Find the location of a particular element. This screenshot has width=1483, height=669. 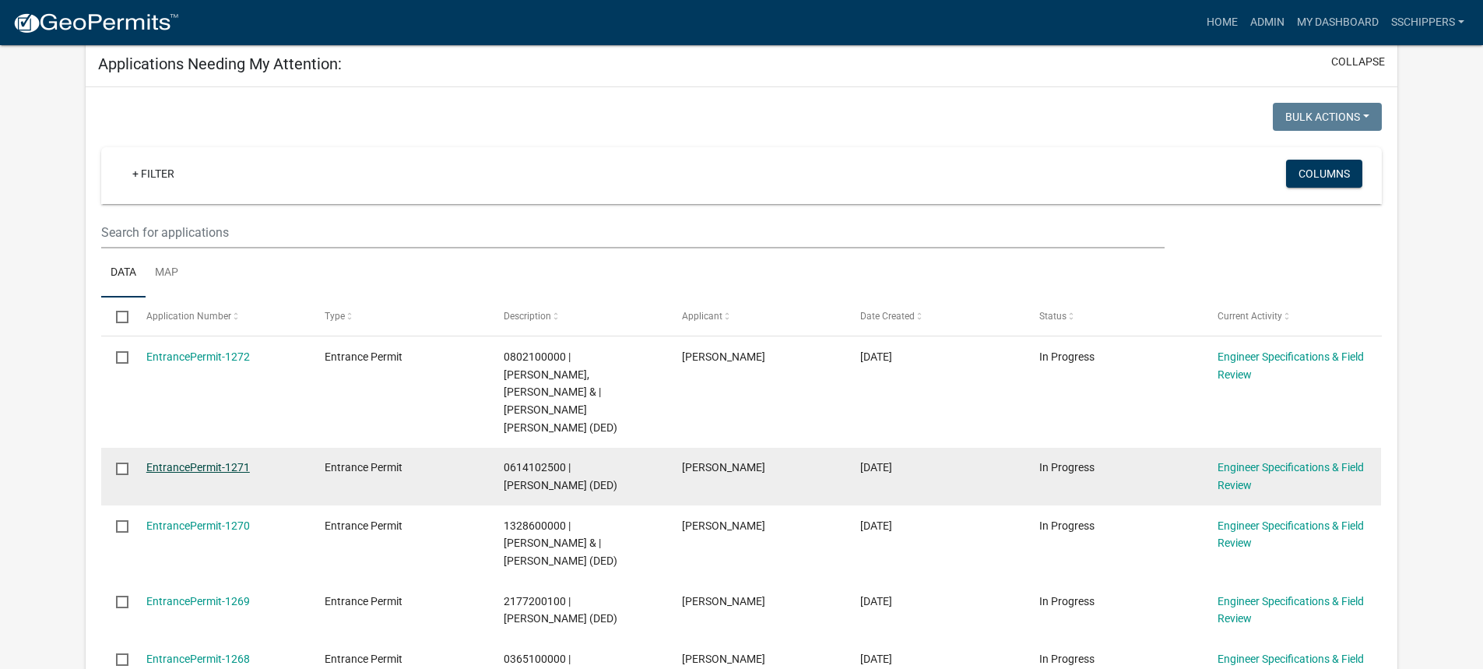

button: Columns is located at coordinates (1324, 174).